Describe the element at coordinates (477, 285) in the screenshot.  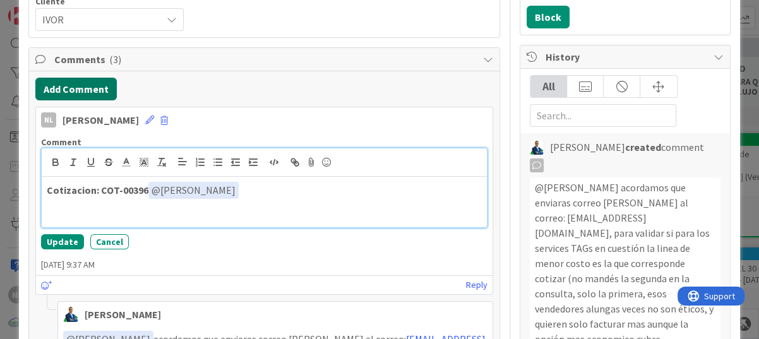
I see `a: Reply` at that location.